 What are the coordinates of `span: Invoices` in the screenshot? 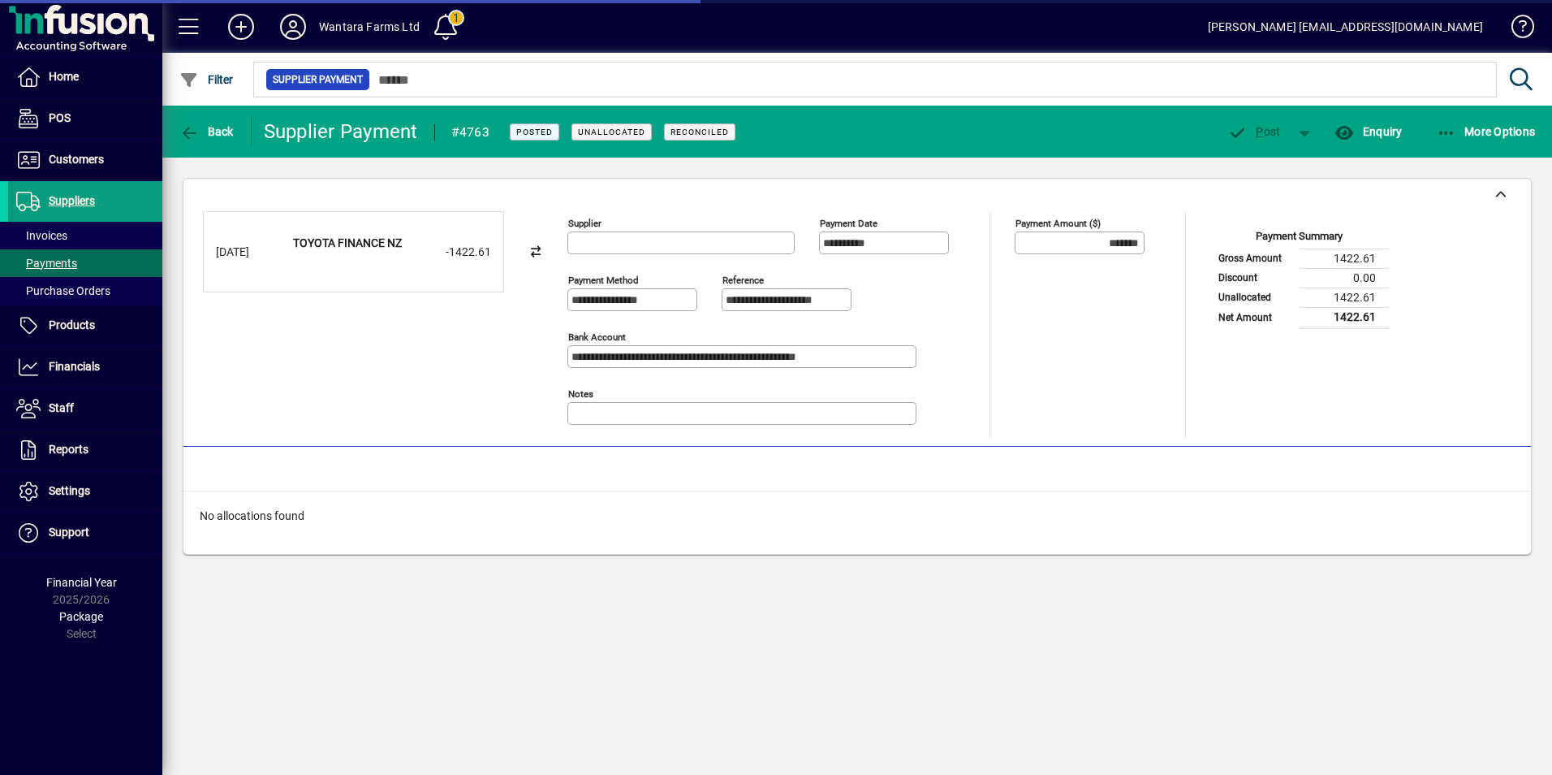 It's located at (41, 235).